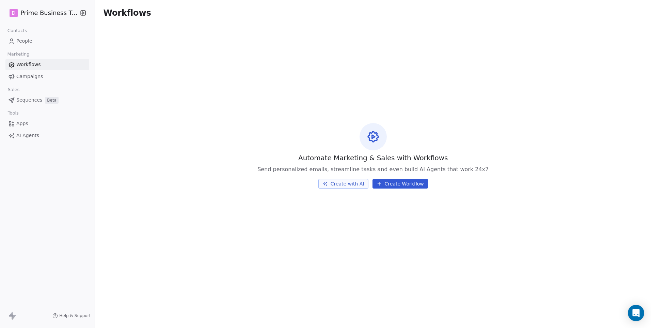 The height and width of the screenshot is (328, 651). Describe the element at coordinates (343, 184) in the screenshot. I see `button: Create with AI` at that location.